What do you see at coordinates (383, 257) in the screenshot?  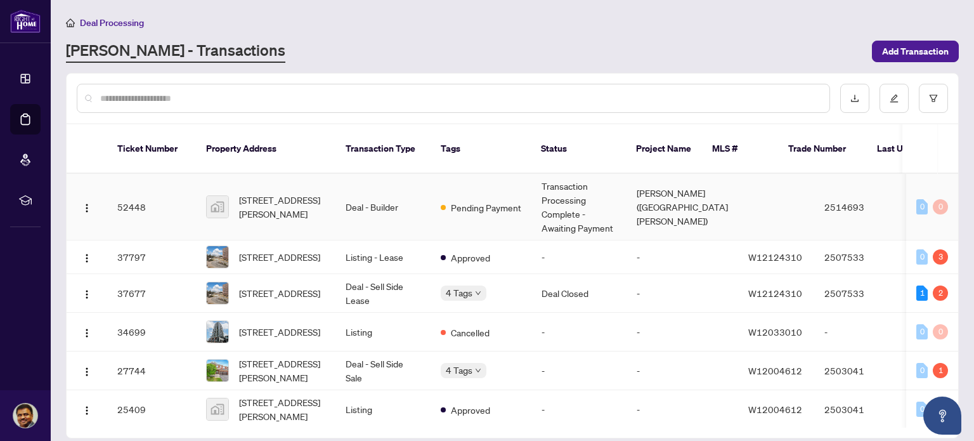 I see `td: Listing - Lease` at bounding box center [383, 257].